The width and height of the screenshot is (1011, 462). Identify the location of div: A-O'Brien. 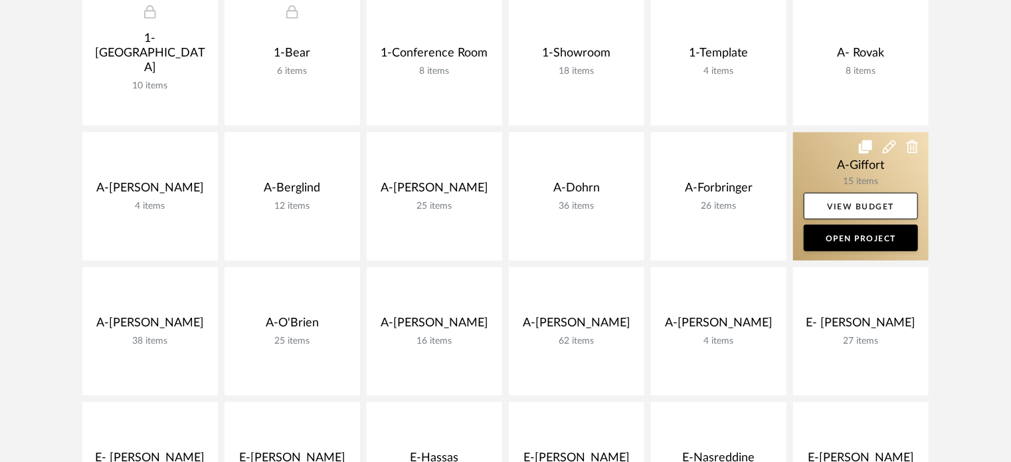
(292, 326).